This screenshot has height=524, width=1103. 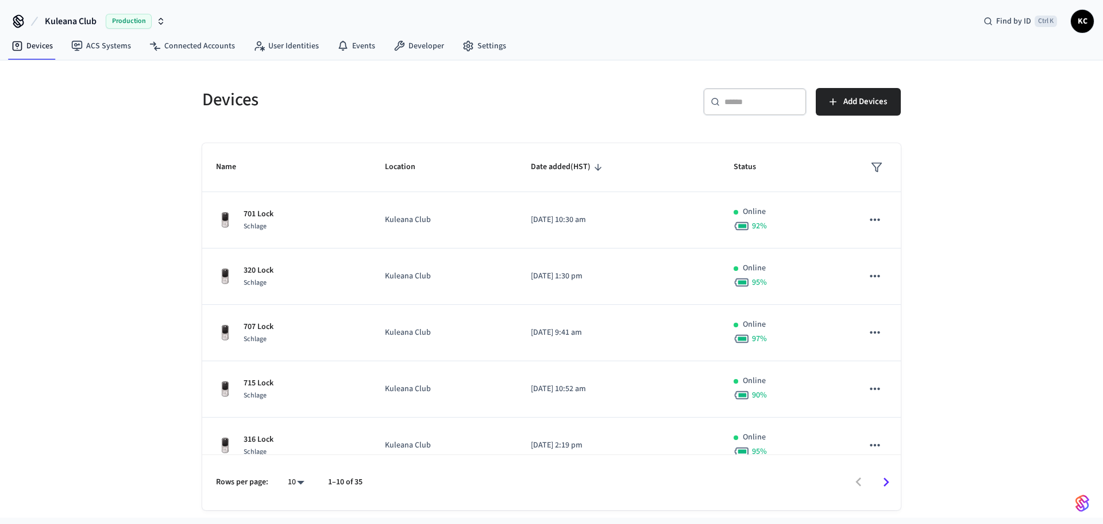 What do you see at coordinates (259, 383) in the screenshot?
I see `p: 715 Lock` at bounding box center [259, 383].